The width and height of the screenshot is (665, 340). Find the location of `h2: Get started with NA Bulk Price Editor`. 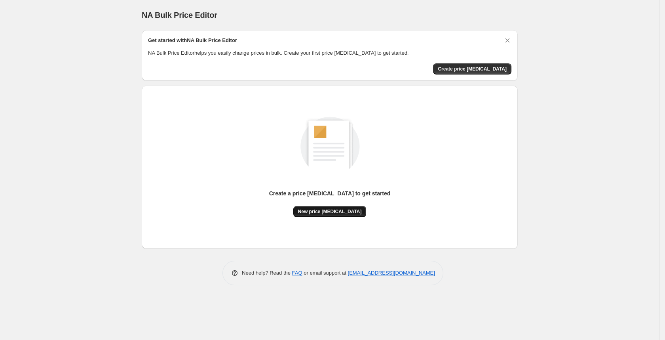

h2: Get started with NA Bulk Price Editor is located at coordinates (192, 40).